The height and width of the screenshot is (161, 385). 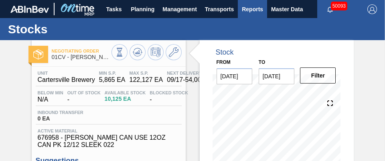 What do you see at coordinates (61, 118) in the screenshot?
I see `span: 0 EA` at bounding box center [61, 118].